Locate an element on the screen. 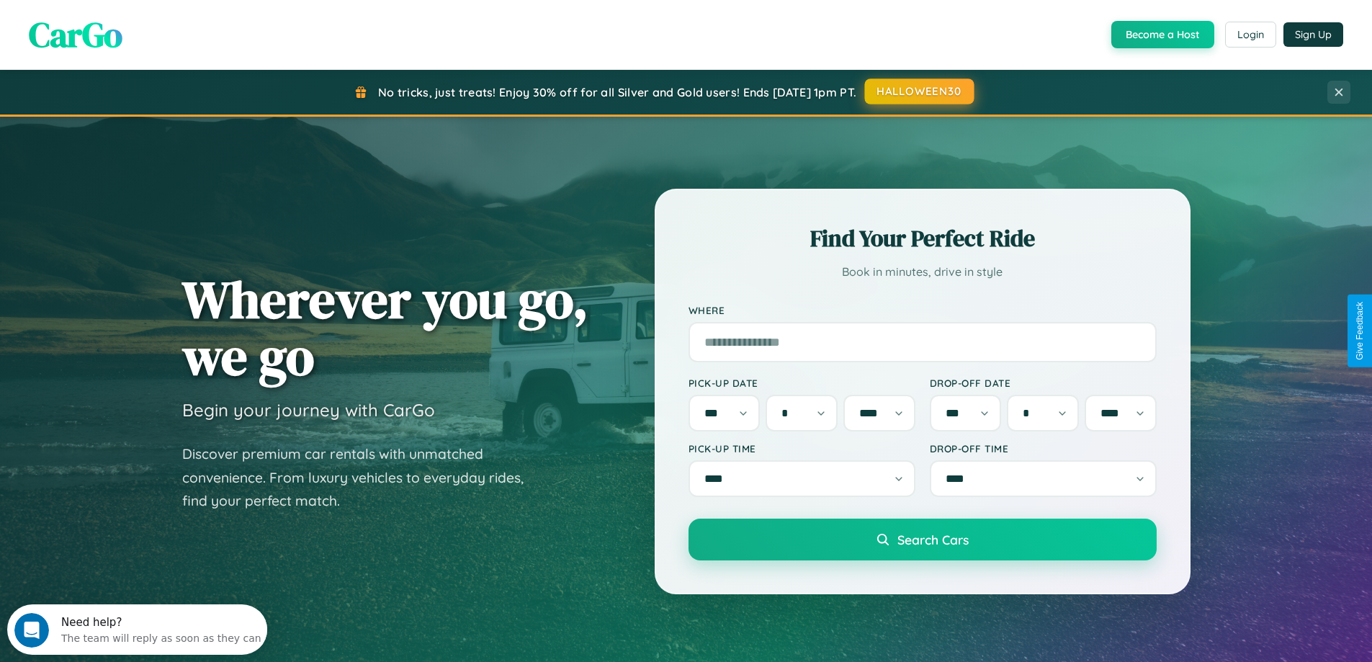  label: Pick-up Date is located at coordinates (801, 382).